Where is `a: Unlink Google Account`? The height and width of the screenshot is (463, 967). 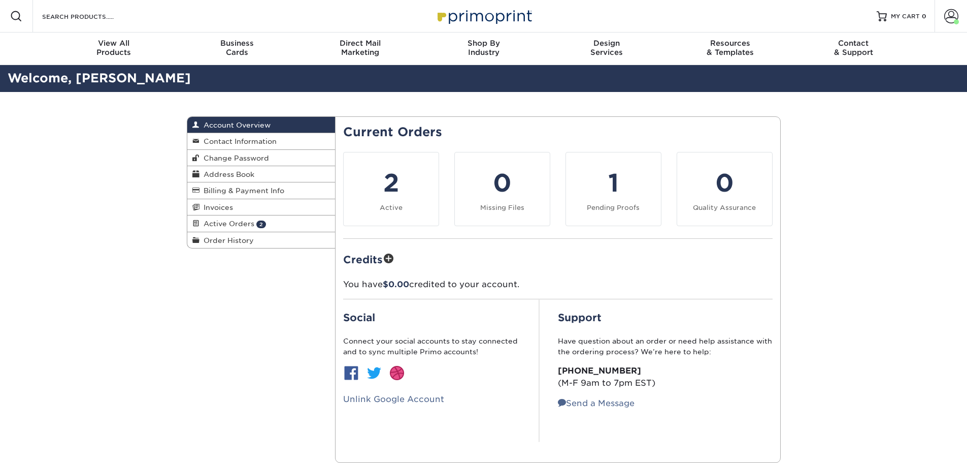 a: Unlink Google Account is located at coordinates (394, 399).